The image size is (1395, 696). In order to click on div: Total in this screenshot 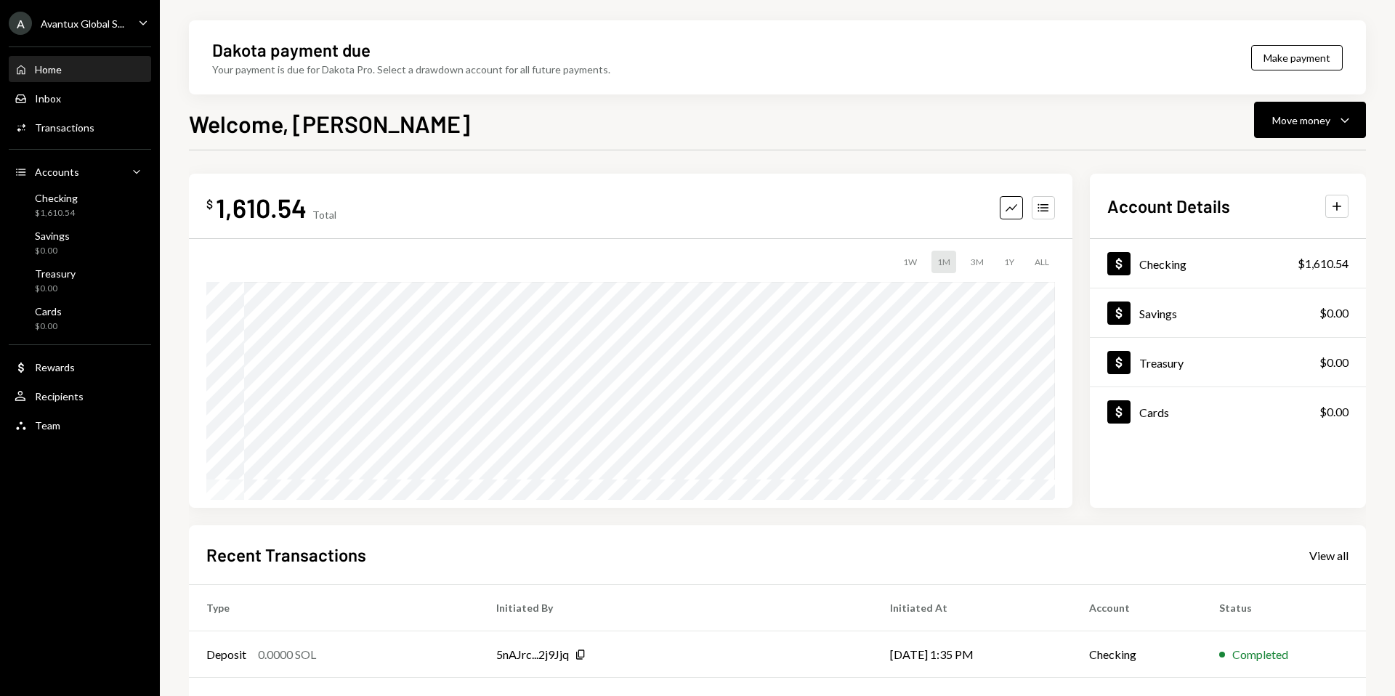, I will do `click(324, 214)`.